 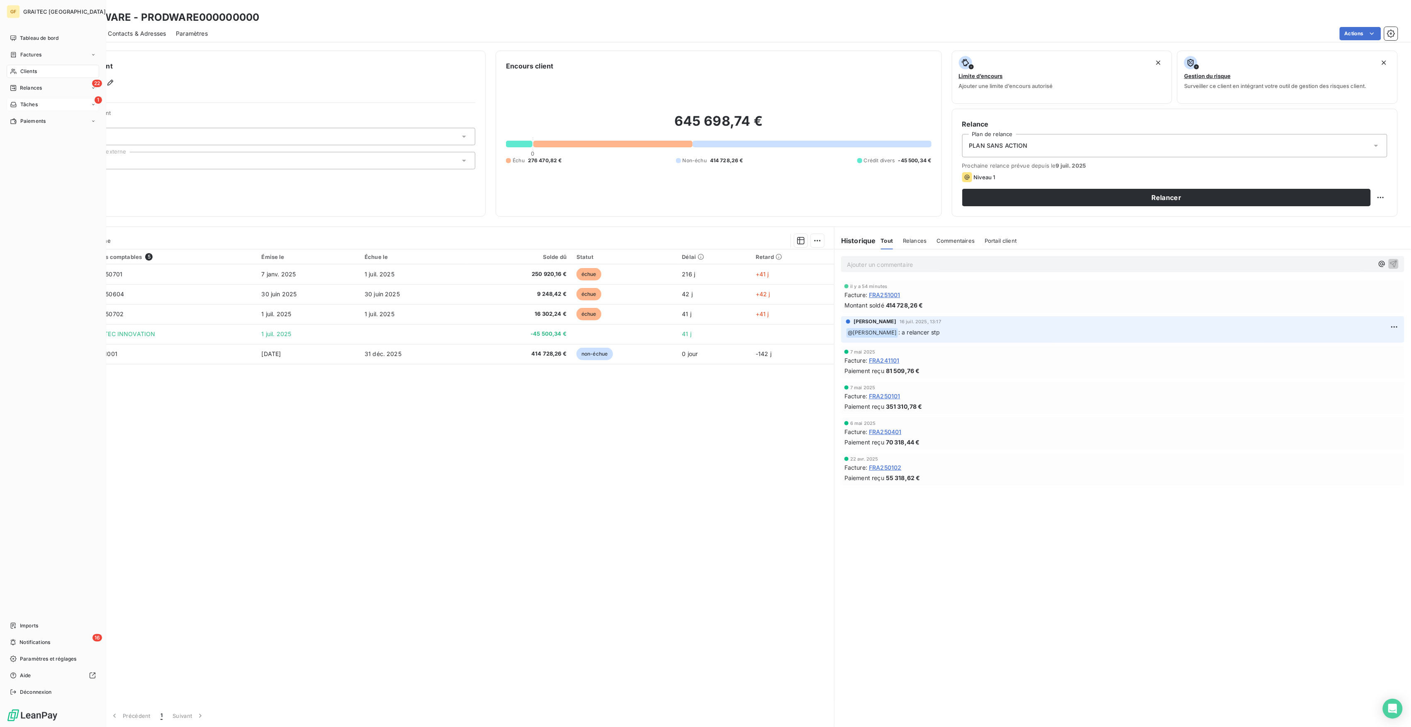 I want to click on span: 351 310,78 €, so click(x=904, y=406).